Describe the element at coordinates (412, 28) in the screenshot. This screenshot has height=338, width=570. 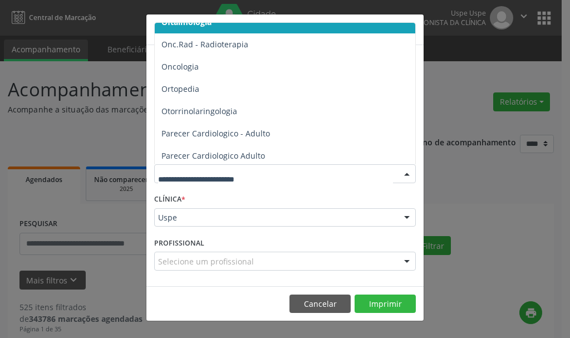
I see `button: Close` at that location.